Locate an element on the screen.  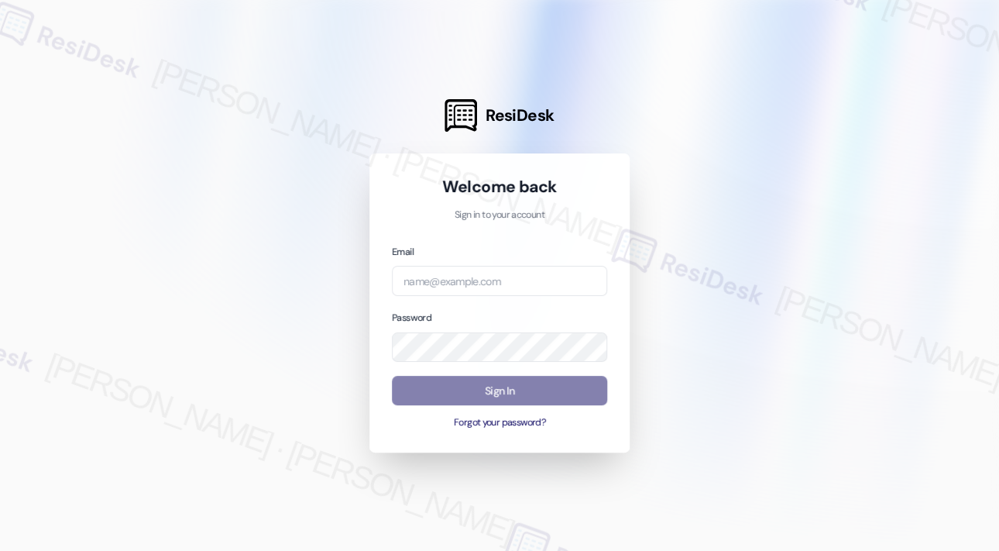
h1: Welcome back is located at coordinates (500, 187).